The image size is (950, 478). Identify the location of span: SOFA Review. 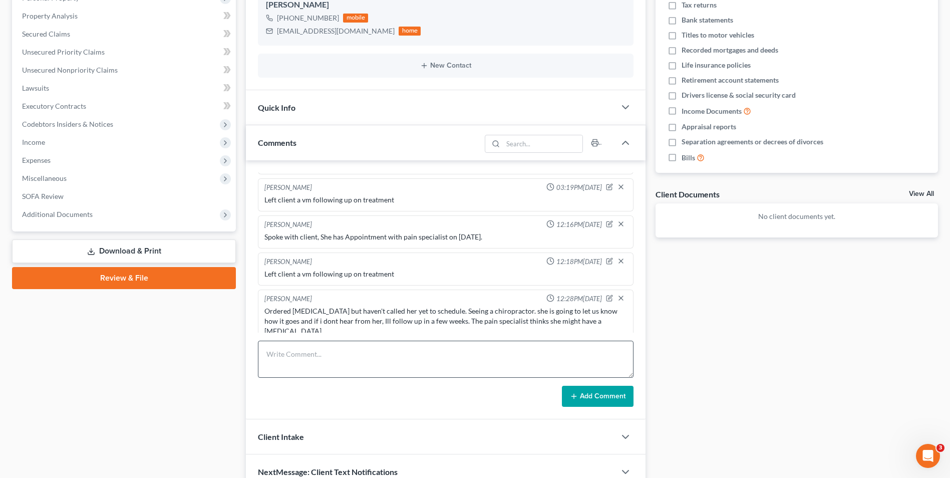
(43, 196).